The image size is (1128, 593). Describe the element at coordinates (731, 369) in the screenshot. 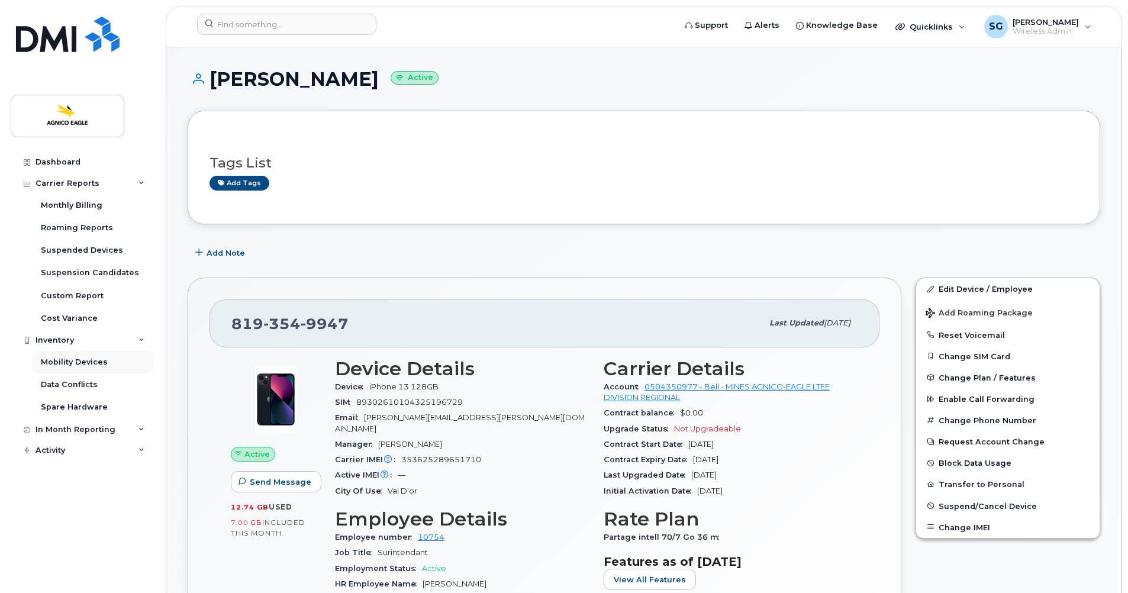

I see `h3: Carrier Details` at that location.